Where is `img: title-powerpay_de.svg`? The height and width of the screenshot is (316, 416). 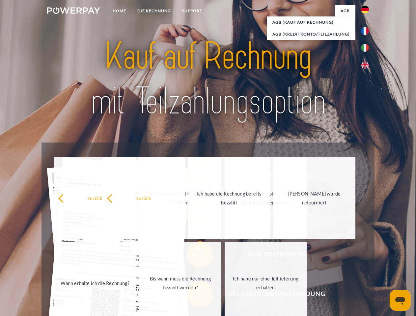 img: title-powerpay_de.svg is located at coordinates (208, 79).